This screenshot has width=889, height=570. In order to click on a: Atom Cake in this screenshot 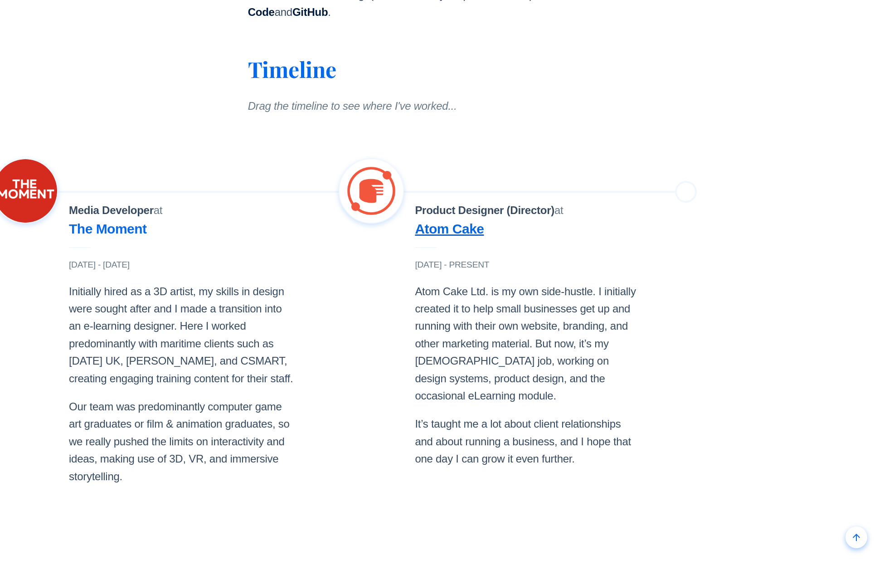, I will do `click(449, 228)`.